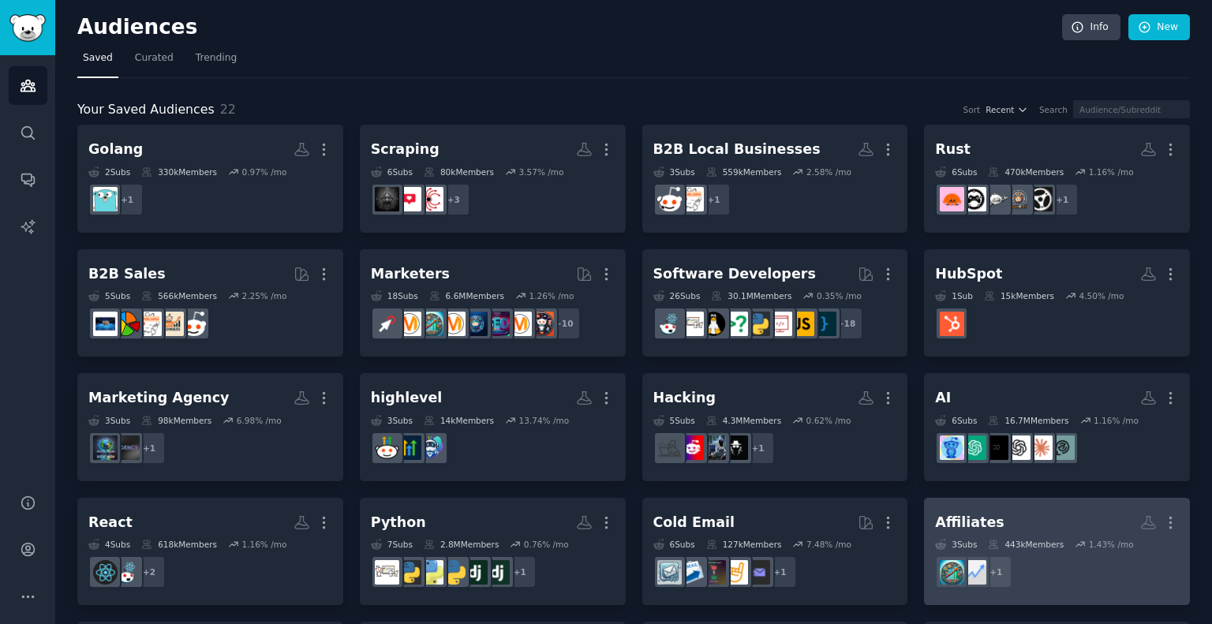 This screenshot has width=1212, height=624. Describe the element at coordinates (735, 447) in the screenshot. I see `img: hackers` at that location.